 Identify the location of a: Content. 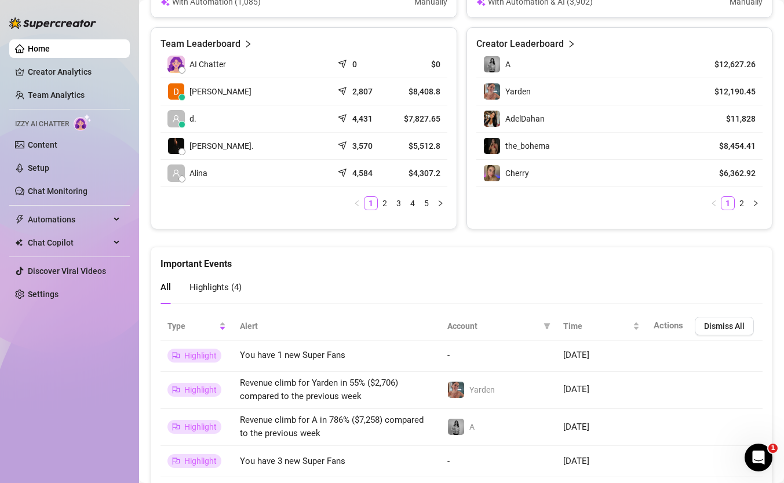
(42, 145).